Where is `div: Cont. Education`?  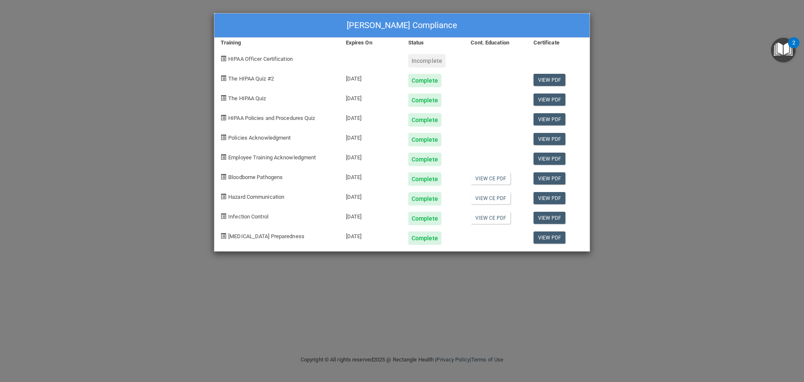
div: Cont. Education is located at coordinates (495, 43).